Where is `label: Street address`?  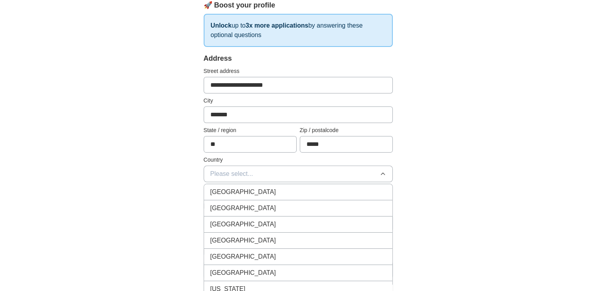
label: Street address is located at coordinates (298, 71).